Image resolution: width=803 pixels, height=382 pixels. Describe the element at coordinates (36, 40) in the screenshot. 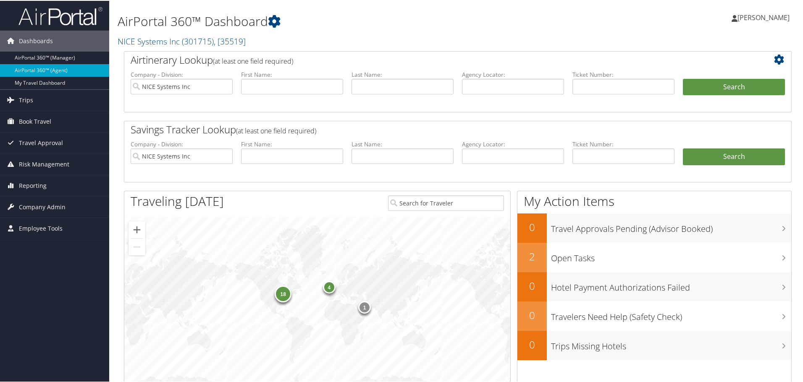

I see `span: Dashboards` at that location.